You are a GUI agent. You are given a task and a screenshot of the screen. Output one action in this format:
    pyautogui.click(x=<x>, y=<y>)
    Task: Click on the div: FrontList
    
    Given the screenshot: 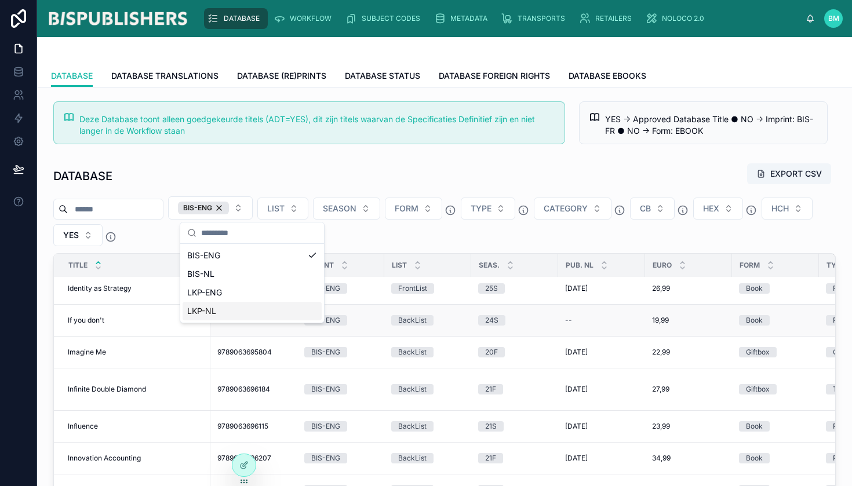 What is the action you would take?
    pyautogui.click(x=413, y=289)
    